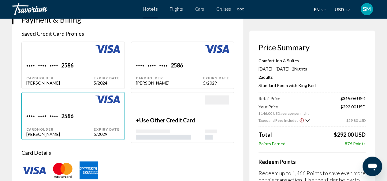 This screenshot has width=387, height=181. What do you see at coordinates (272, 143) in the screenshot?
I see `span: Points Earned` at bounding box center [272, 143].